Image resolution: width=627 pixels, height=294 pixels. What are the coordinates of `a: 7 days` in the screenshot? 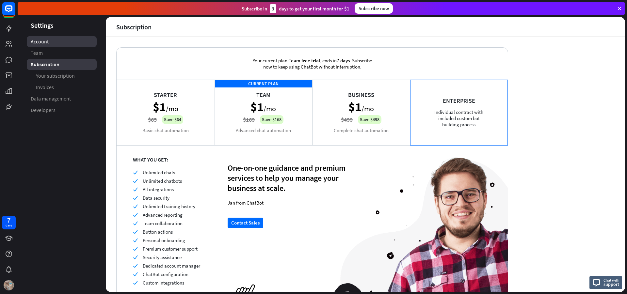 It's located at (9, 223).